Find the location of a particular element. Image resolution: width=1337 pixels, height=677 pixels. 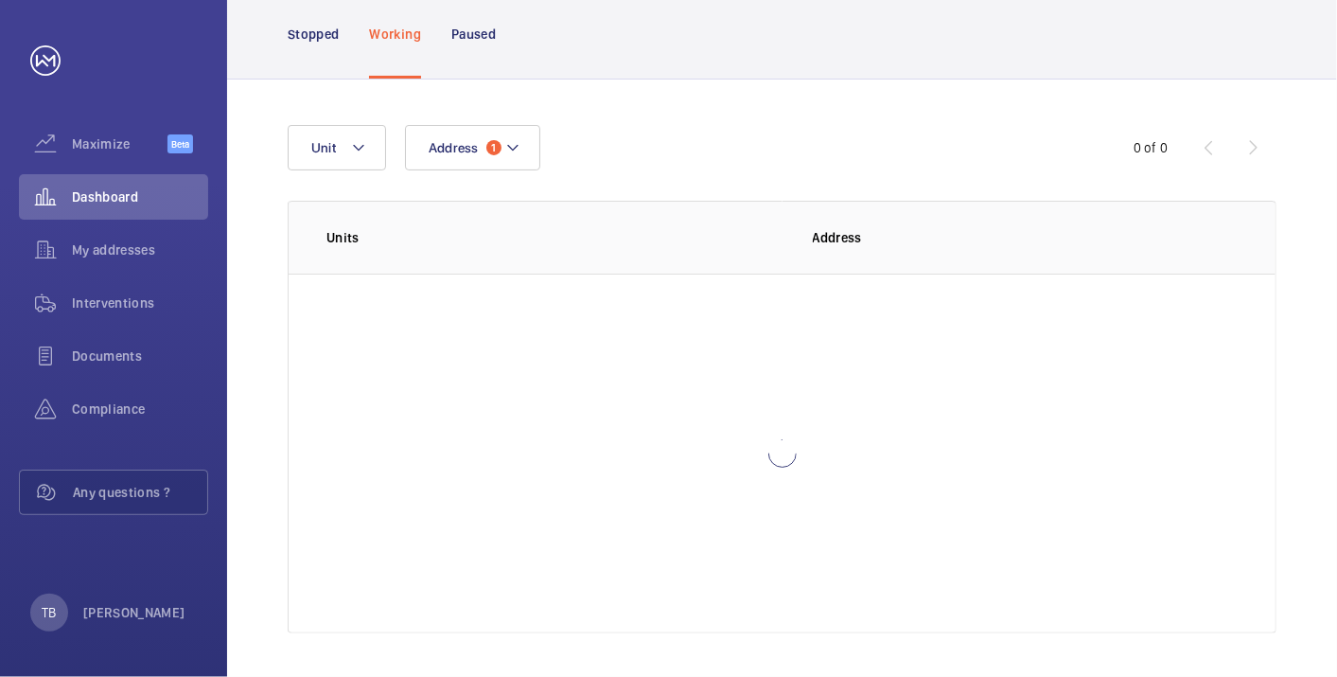

span: Any questions ? is located at coordinates (140, 492).